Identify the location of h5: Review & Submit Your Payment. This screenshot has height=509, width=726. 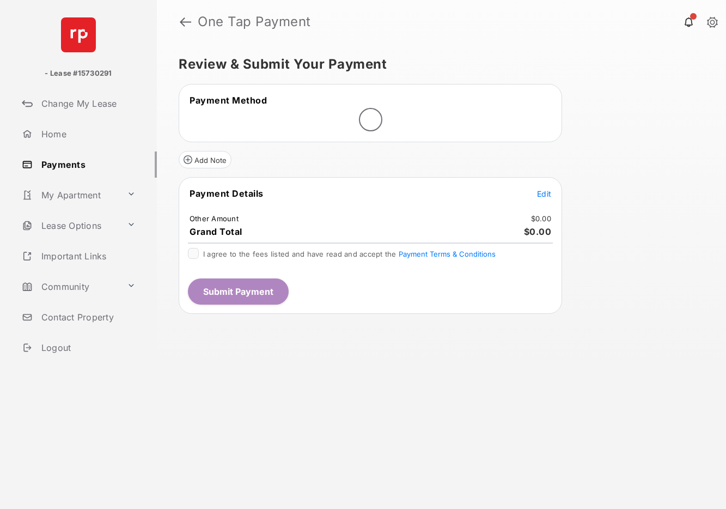
(437, 64).